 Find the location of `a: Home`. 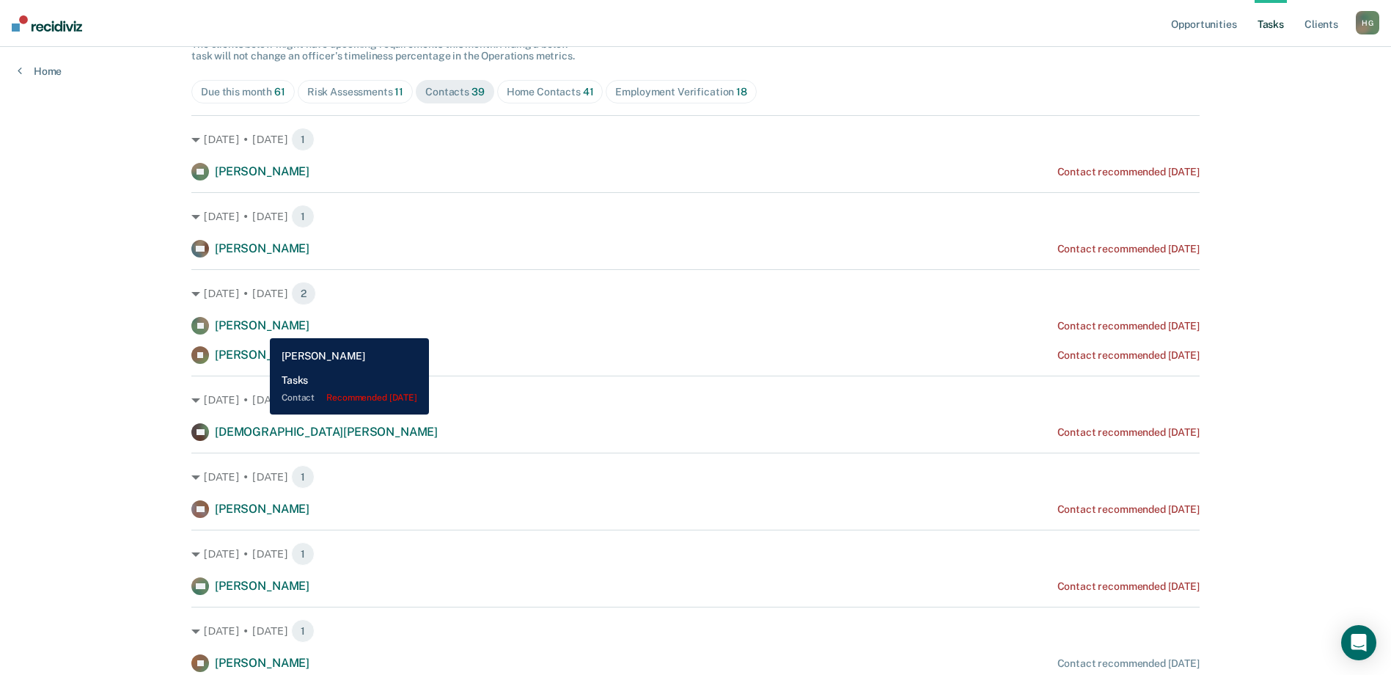

a: Home is located at coordinates (40, 71).